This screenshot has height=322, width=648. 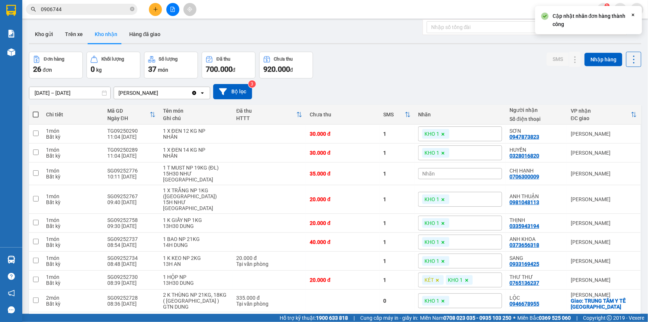 What do you see at coordinates (56, 13) in the screenshot?
I see `strong: PHIẾU TRẢ HÀNG` at bounding box center [56, 13].